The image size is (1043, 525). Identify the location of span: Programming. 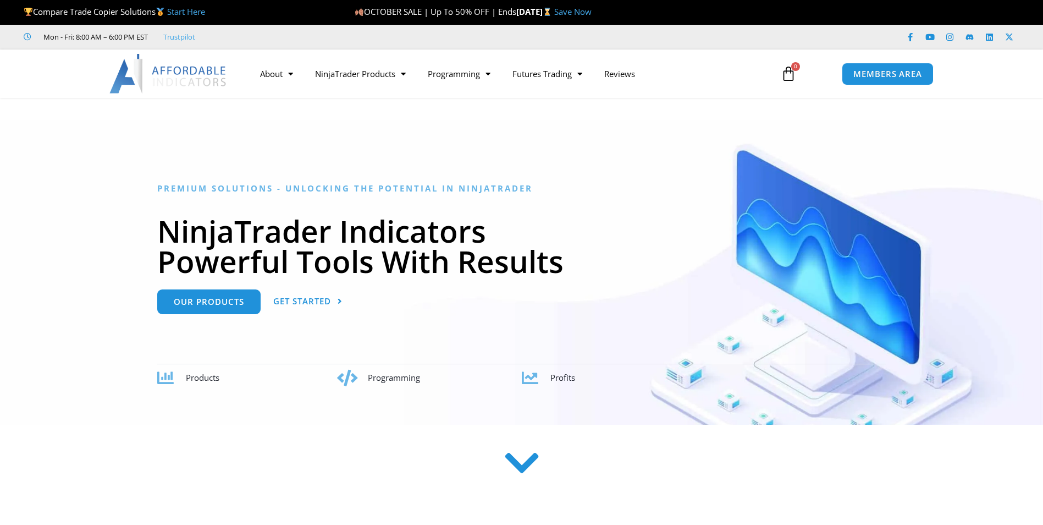
(394, 377).